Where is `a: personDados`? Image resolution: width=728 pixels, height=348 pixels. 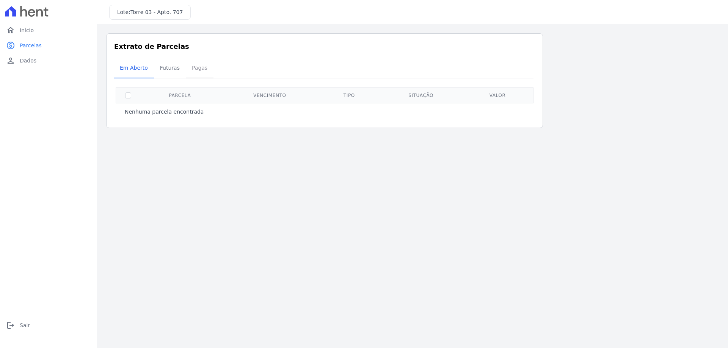
a: personDados is located at coordinates (49, 61).